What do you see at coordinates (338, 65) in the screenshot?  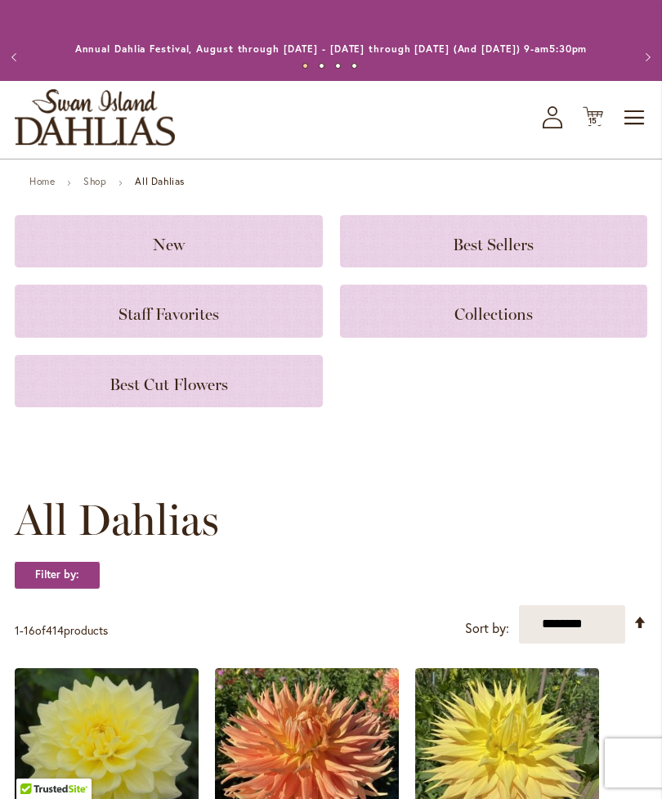 I see `button: 3 of 4` at bounding box center [338, 65].